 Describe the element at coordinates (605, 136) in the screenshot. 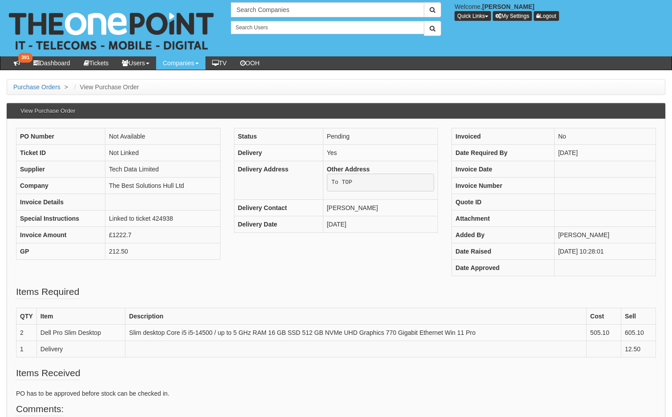

I see `td: No` at that location.